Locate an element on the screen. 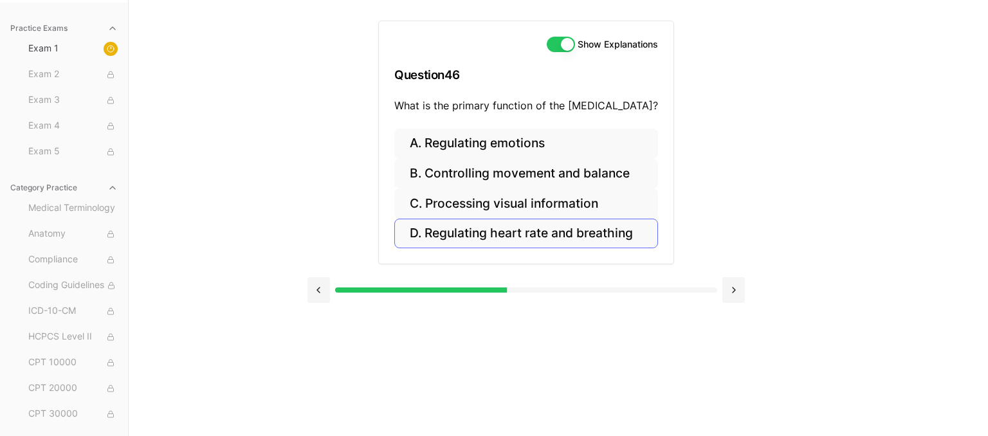 The width and height of the screenshot is (988, 436). button: B. Controlling movement and balance is located at coordinates (526, 174).